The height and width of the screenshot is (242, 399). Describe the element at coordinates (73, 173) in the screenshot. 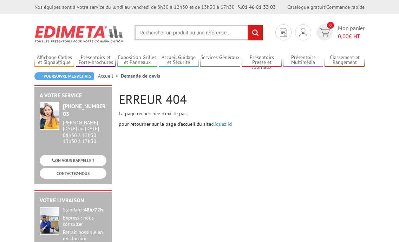

I see `a: CONTACTEZ-NOUS` at that location.